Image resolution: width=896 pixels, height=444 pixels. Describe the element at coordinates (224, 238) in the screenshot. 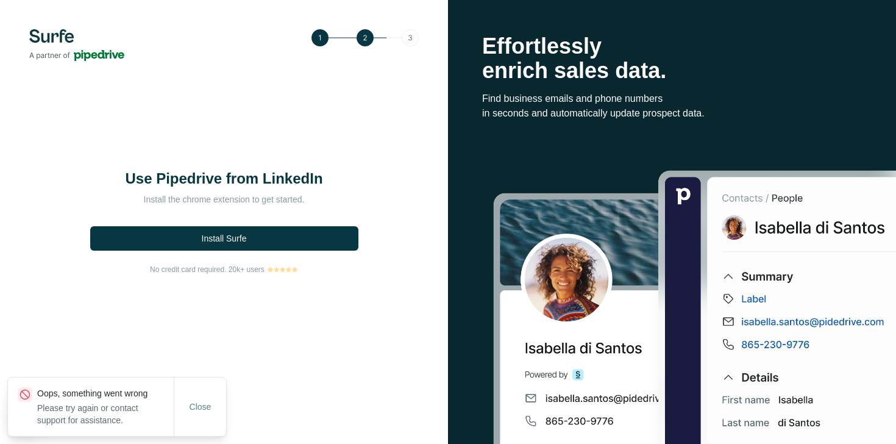

I see `span: Install Surfe` at that location.